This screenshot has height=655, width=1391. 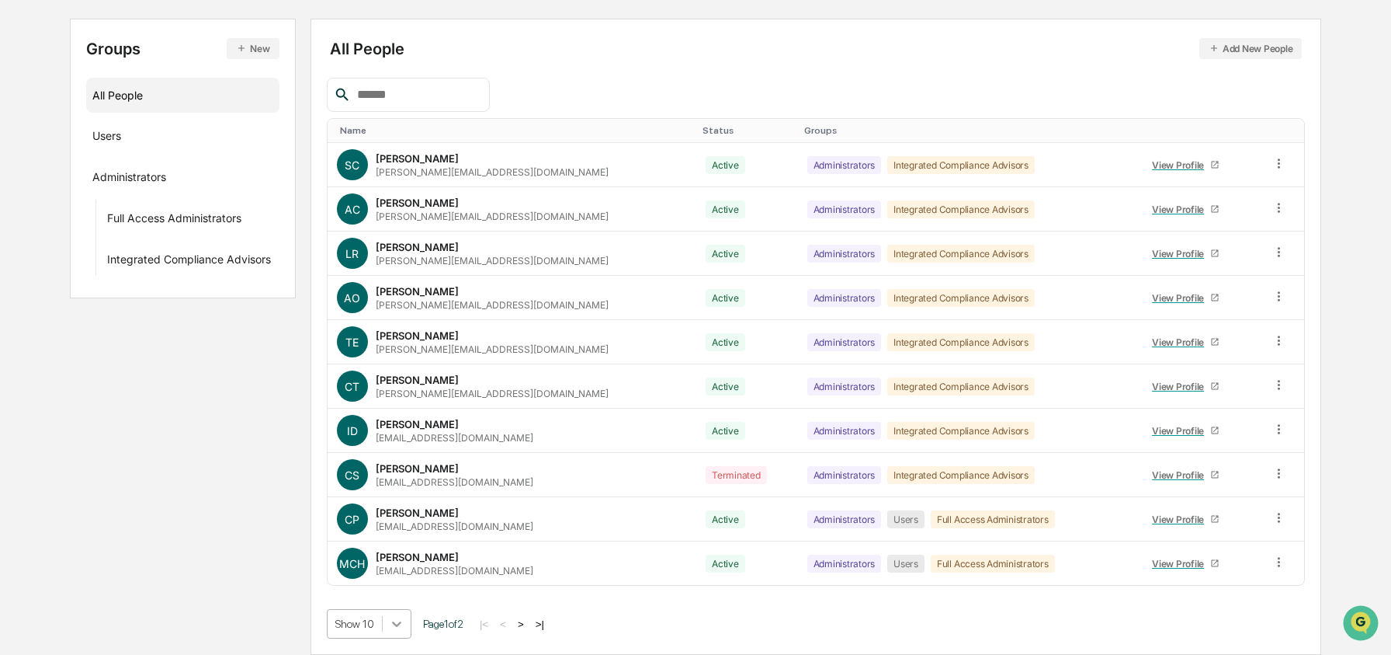 What do you see at coordinates (57, 203) in the screenshot?
I see `a: 🖐️Preclearance` at bounding box center [57, 203].